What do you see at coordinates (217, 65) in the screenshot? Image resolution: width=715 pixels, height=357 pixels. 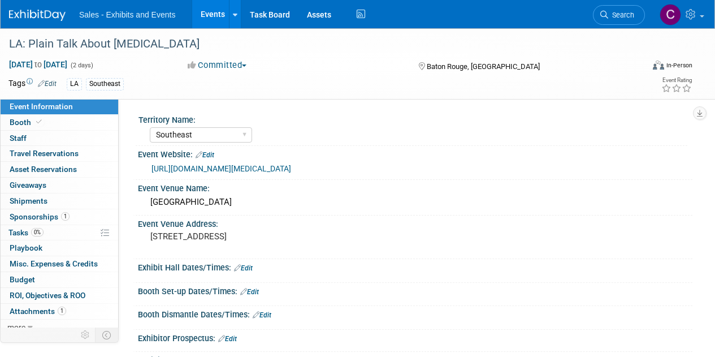 I see `button: Committed` at bounding box center [217, 65].